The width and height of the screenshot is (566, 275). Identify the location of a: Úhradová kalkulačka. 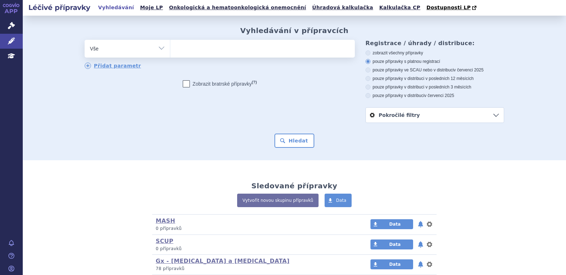
(343, 7).